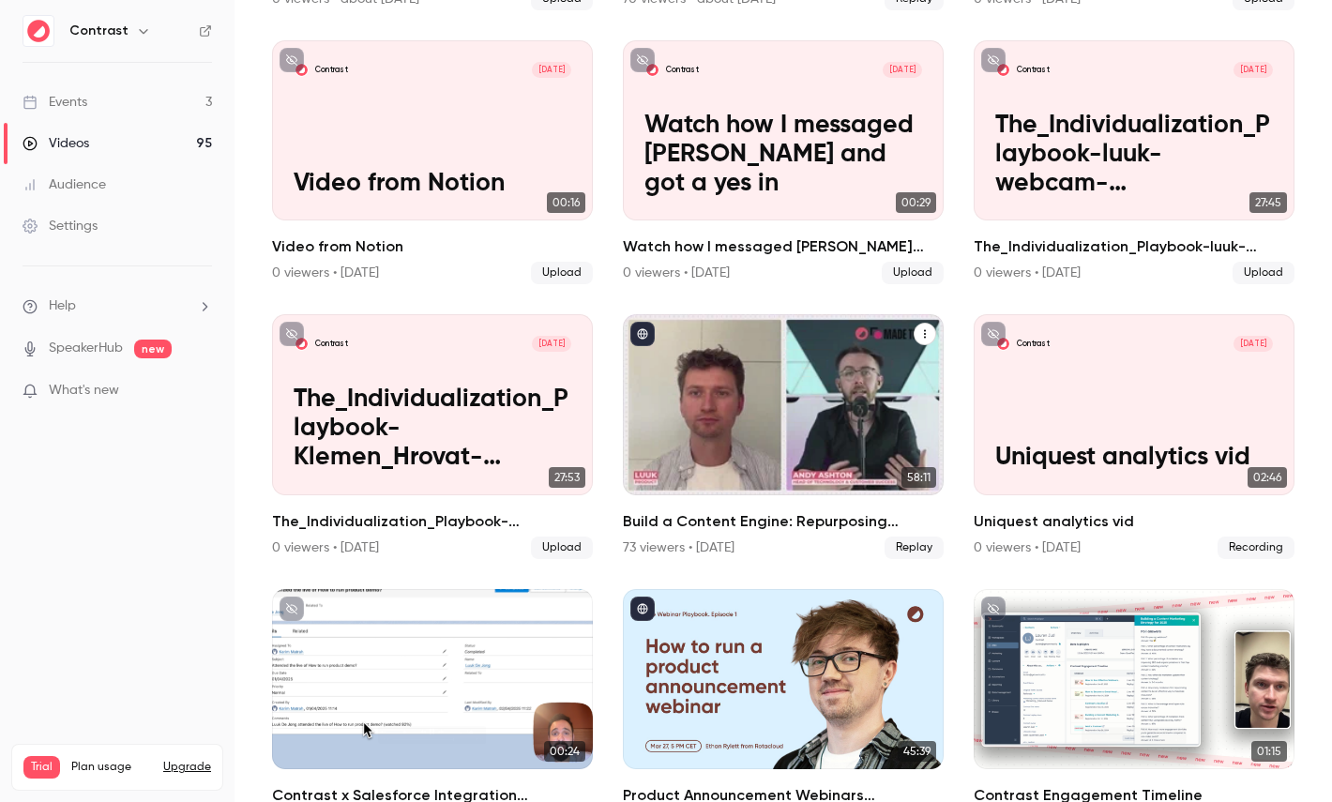 Image resolution: width=1332 pixels, height=802 pixels. What do you see at coordinates (1134, 436) in the screenshot?
I see `li: Uniquest analytics vid` at bounding box center [1134, 436].